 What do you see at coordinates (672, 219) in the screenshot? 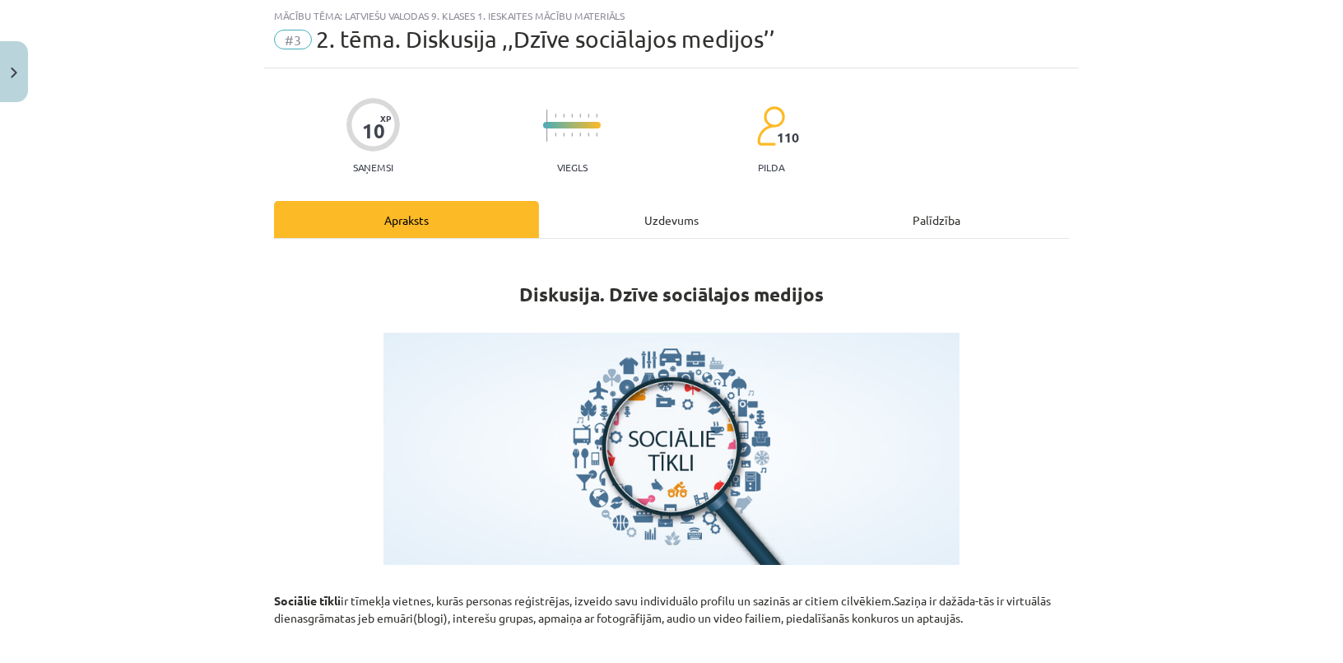
I see `div: Uzdevums` at bounding box center [672, 219].